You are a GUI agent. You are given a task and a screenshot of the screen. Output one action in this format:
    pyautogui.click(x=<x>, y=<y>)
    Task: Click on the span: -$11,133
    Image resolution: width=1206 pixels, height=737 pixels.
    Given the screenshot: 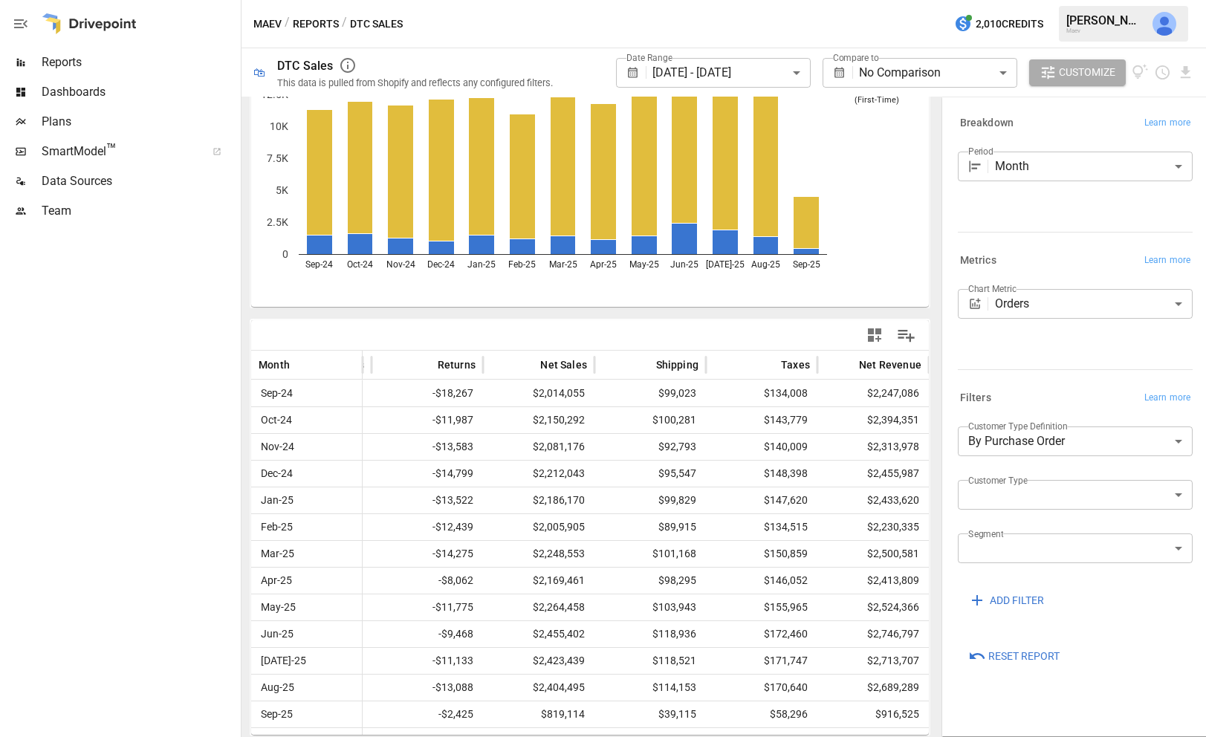 What is the action you would take?
    pyautogui.click(x=427, y=661)
    